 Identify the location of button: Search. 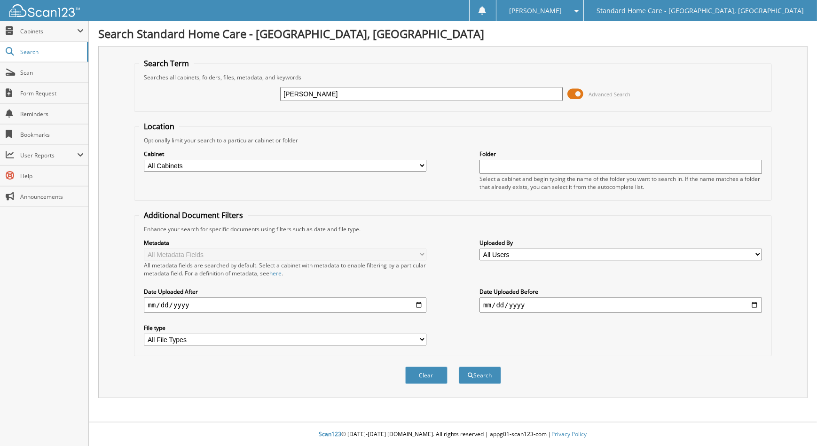
(480, 375).